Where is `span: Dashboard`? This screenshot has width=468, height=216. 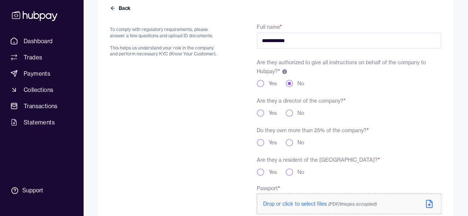
span: Dashboard is located at coordinates (38, 41).